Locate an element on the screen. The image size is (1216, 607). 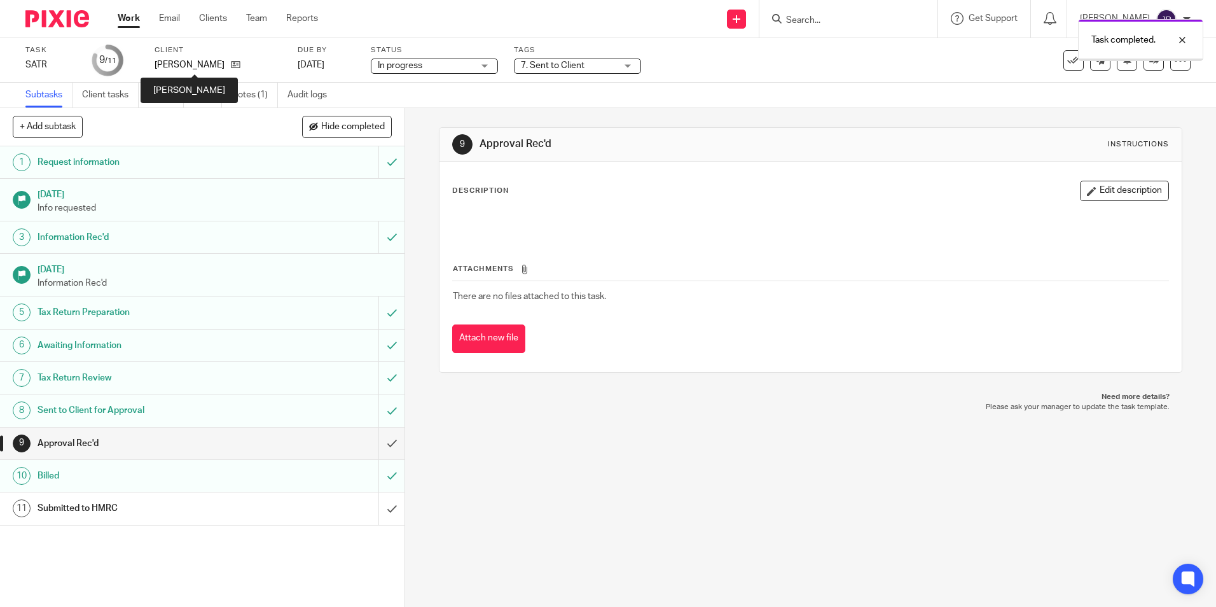
a: Subtasks is located at coordinates (49, 95).